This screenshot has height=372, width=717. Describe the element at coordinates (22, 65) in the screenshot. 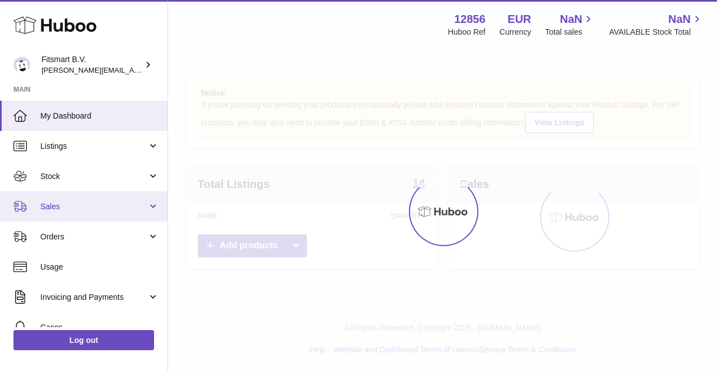

I see `img: jonathan@leaderoo.com` at that location.